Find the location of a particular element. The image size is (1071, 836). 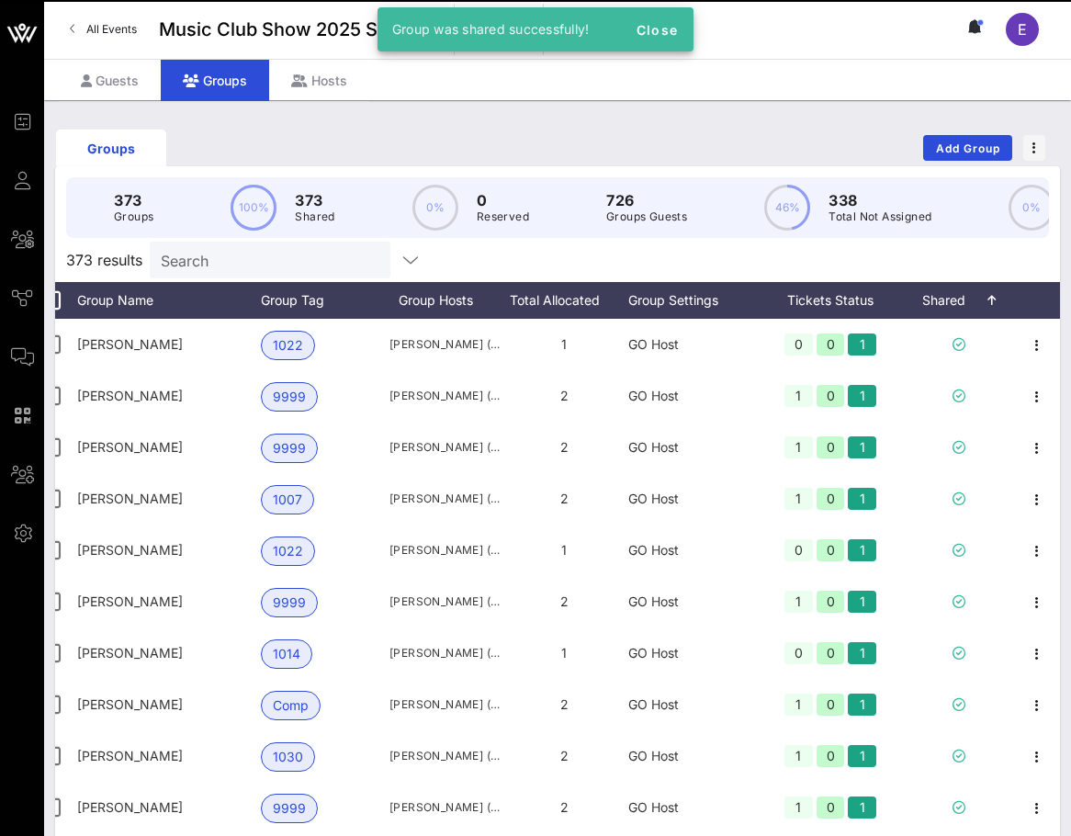

div: Group Settings is located at coordinates (693, 300).